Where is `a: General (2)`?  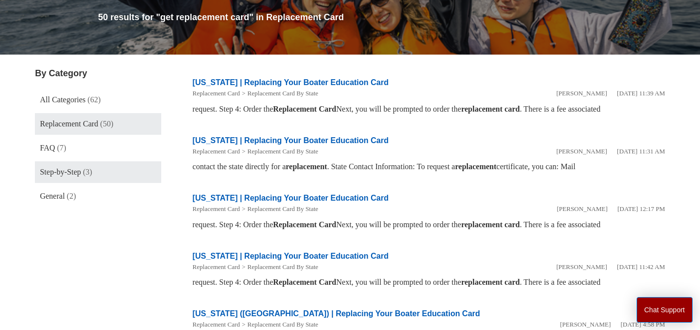
a: General (2) is located at coordinates (98, 196).